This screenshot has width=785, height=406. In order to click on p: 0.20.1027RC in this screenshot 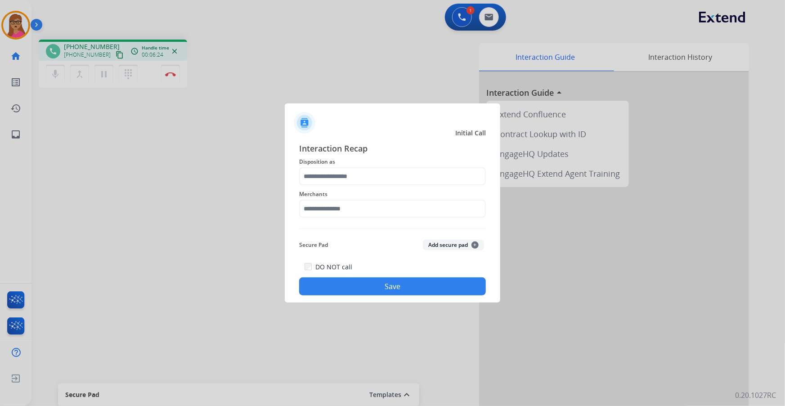, I will do `click(756, 396)`.